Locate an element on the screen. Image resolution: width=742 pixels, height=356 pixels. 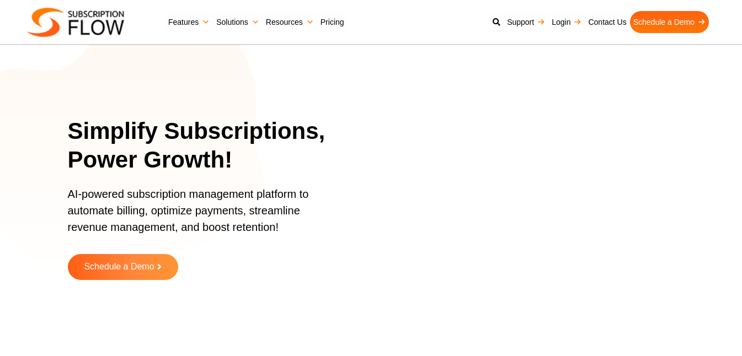
a: Resources is located at coordinates (289, 22).